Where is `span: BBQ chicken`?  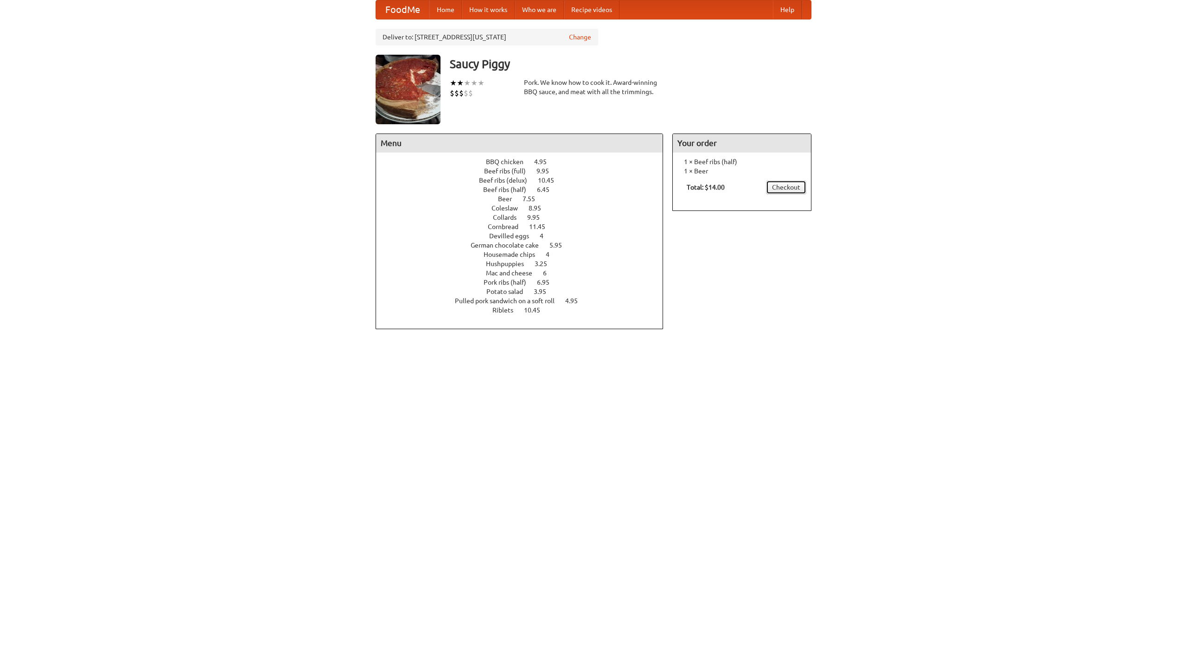 span: BBQ chicken is located at coordinates (509, 162).